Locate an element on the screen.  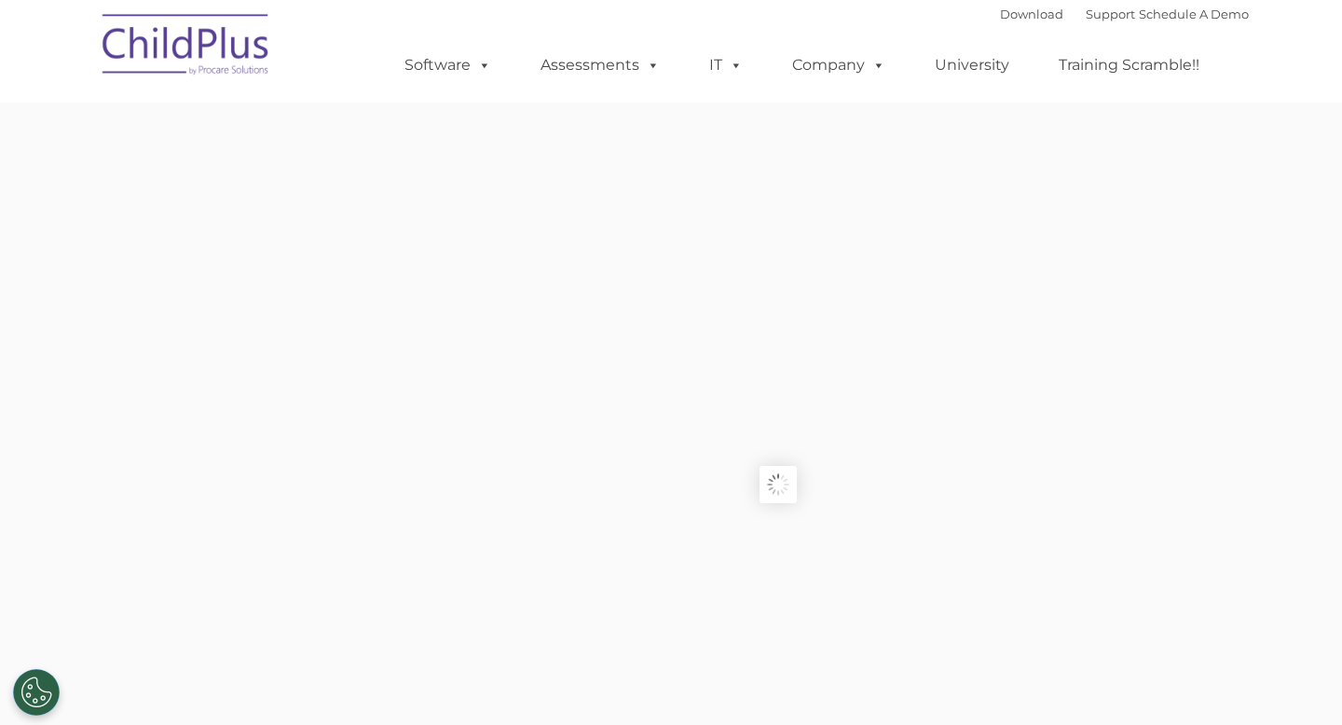
a: Assessments is located at coordinates (600, 65).